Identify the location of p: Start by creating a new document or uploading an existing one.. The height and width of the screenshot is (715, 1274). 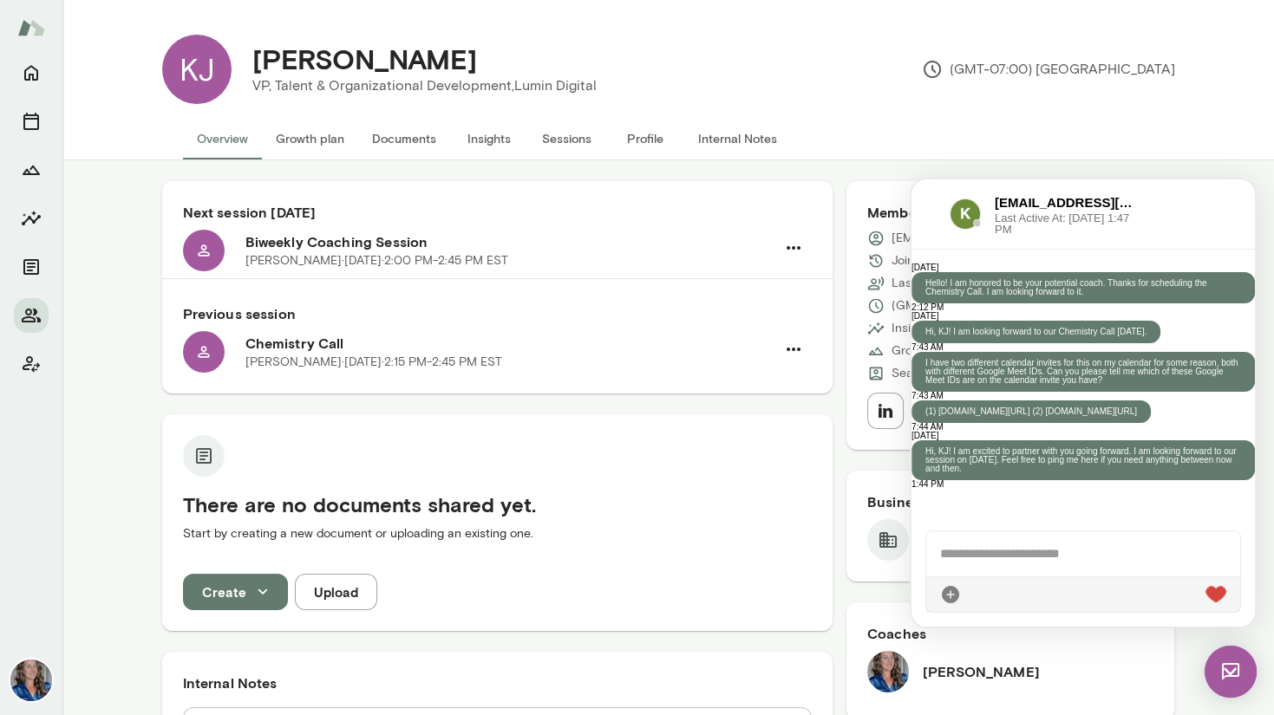
(497, 534).